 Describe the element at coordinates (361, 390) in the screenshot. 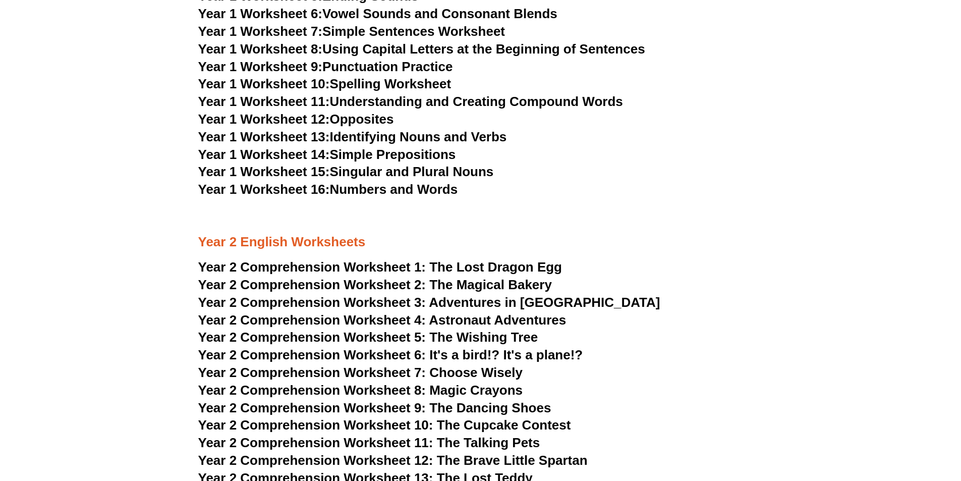

I see `a: Year 2 Comprehension Worksheet 8: Magic Crayons` at that location.